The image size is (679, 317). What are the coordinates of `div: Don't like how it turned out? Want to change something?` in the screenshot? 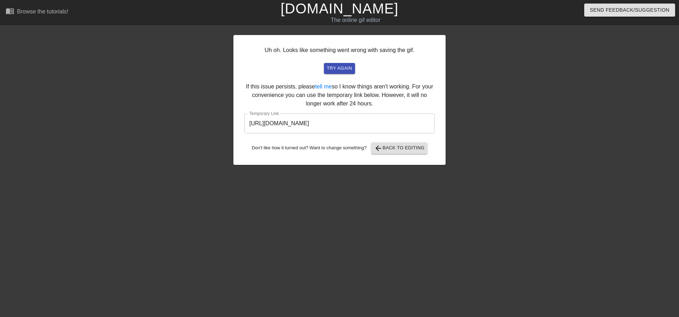 It's located at (340, 148).